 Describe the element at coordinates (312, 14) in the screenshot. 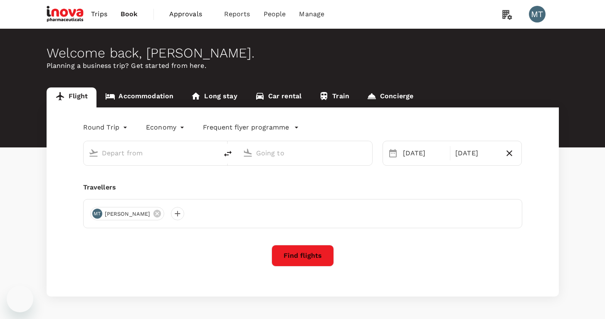

I see `span: Manage` at that location.